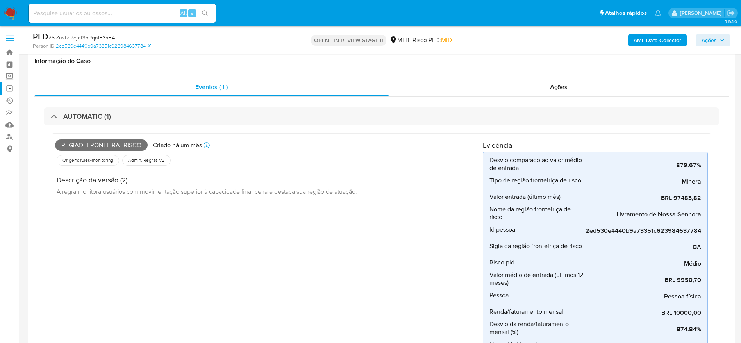 The image size is (741, 343). Describe the element at coordinates (348, 40) in the screenshot. I see `p: OPEN - IN REVIEW STAGE II` at that location.